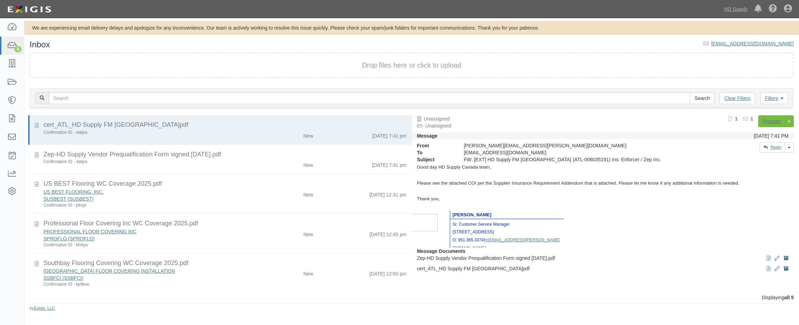 This screenshot has width=799, height=325. I want to click on span: Thank you,, so click(429, 198).